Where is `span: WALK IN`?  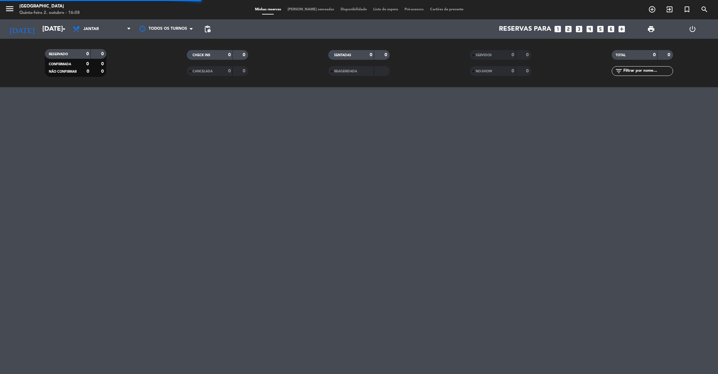 span: WALK IN is located at coordinates (670, 9).